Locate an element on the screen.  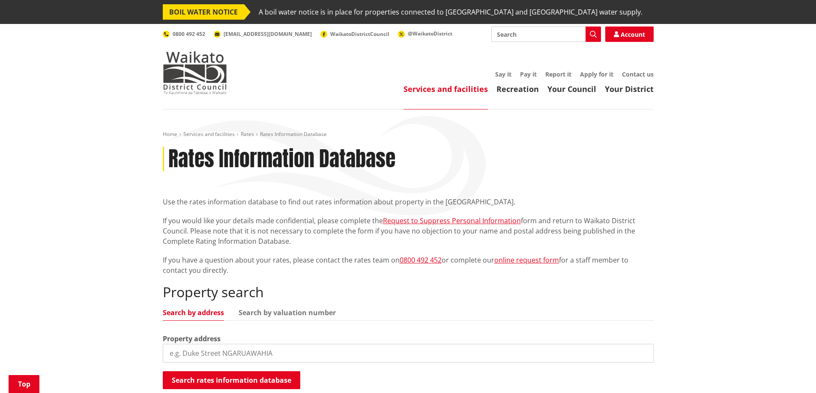
p: Use the rates information database to find out rates information about property in the [GEOGRAPHI... is located at coordinates (408, 202).